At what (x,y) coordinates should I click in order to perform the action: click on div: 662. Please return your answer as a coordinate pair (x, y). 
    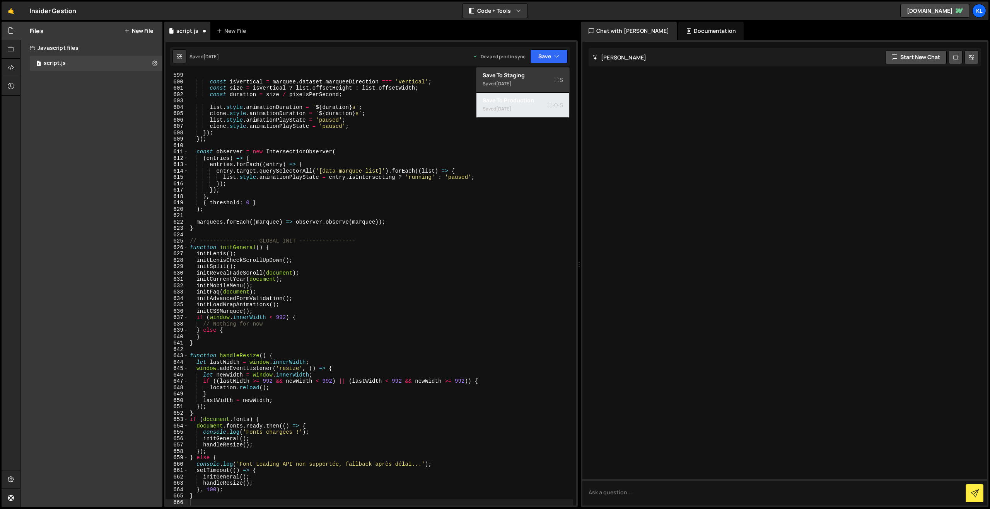
    Looking at the image, I should click on (177, 477).